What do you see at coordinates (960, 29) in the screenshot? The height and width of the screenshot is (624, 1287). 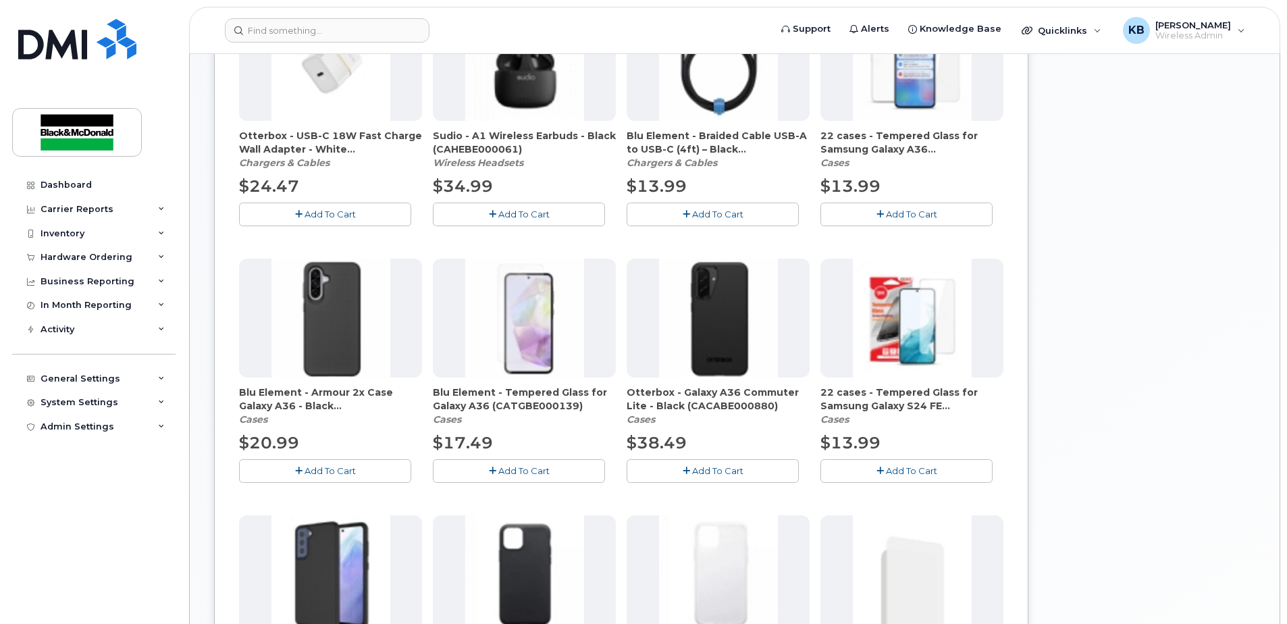 I see `span: Knowledge Base` at bounding box center [960, 29].